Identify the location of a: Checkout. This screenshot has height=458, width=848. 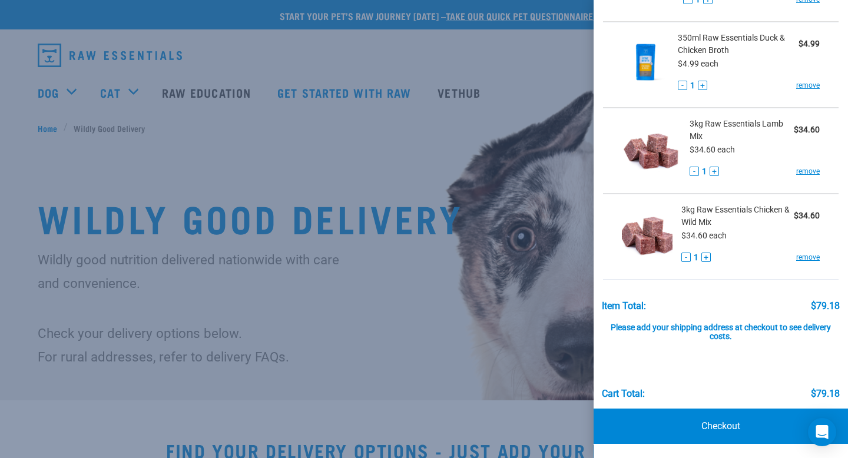
(720, 426).